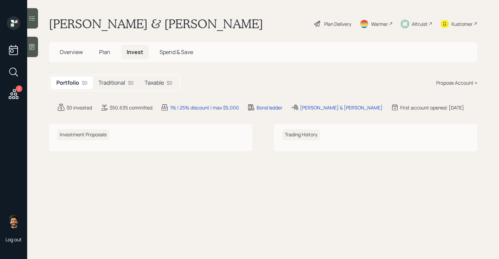  What do you see at coordinates (79, 107) in the screenshot?
I see `div: $0 invested` at bounding box center [79, 107].